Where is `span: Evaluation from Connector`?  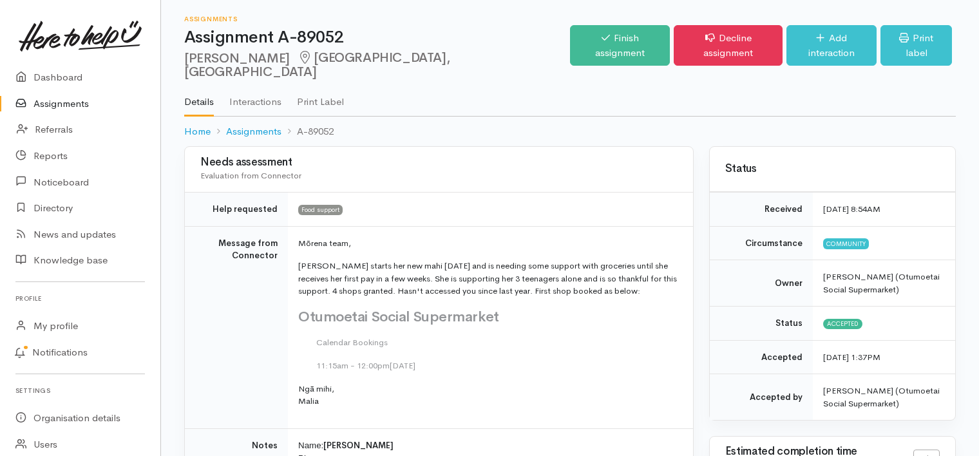
span: Evaluation from Connector is located at coordinates (251, 175).